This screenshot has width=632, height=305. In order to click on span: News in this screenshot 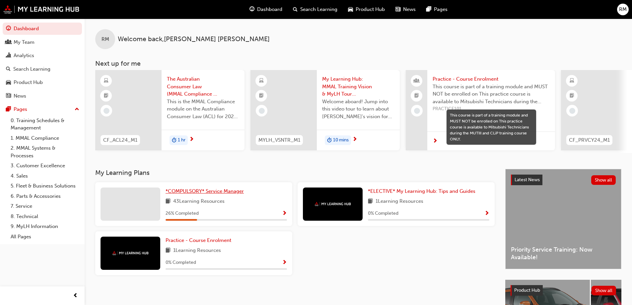, I will do `click(409, 9)`.